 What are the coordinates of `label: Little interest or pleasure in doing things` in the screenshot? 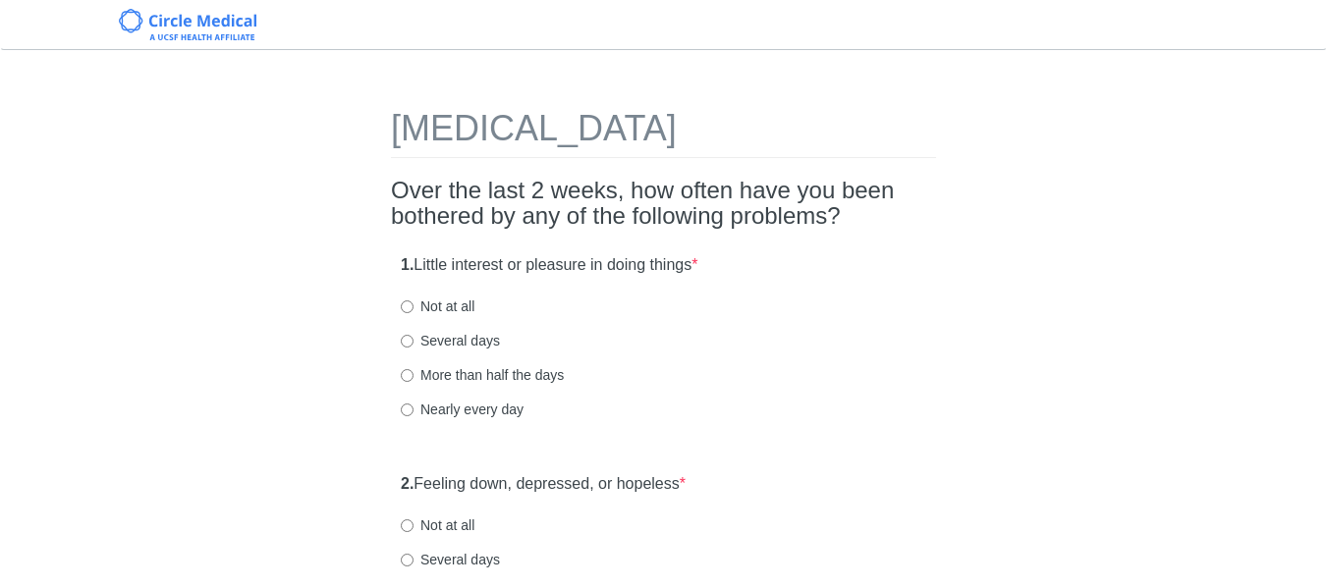 It's located at (549, 265).